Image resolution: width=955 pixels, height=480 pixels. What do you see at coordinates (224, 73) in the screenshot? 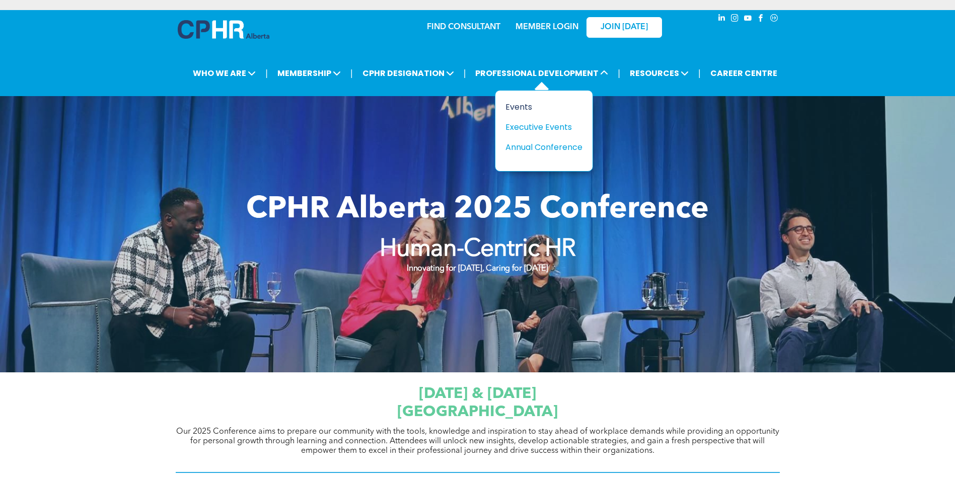
I see `span: WHO WE ARE` at bounding box center [224, 73].